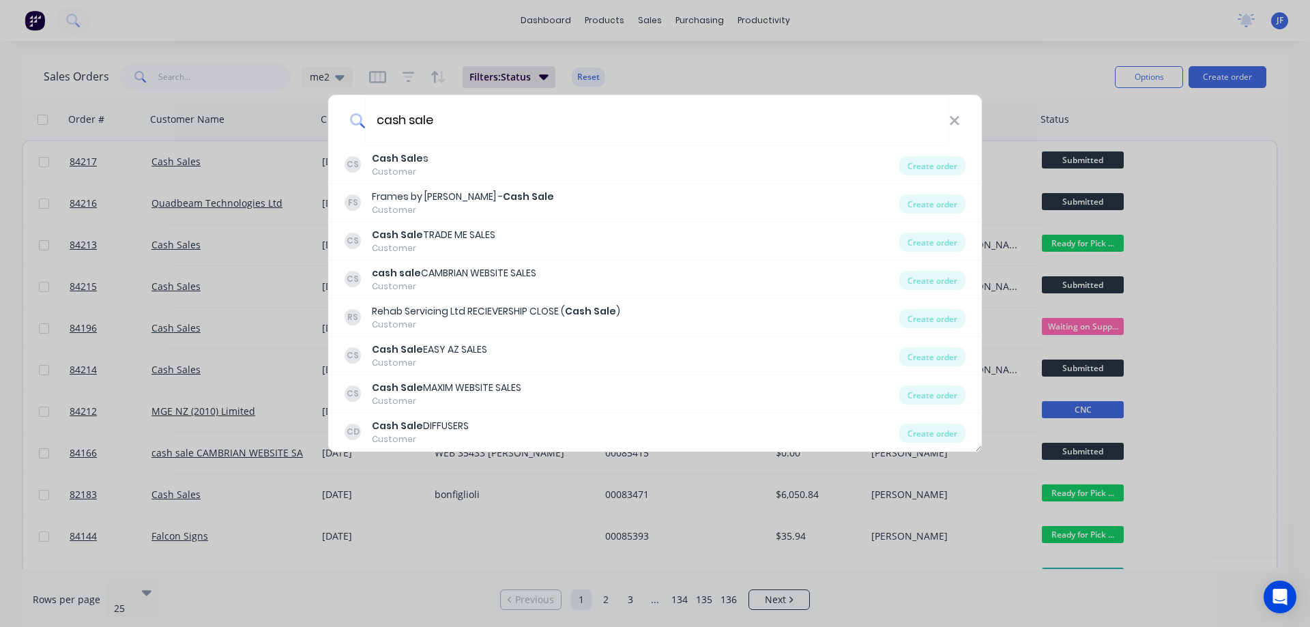 The width and height of the screenshot is (1310, 627). I want to click on div: EASY AZ SALES, so click(429, 349).